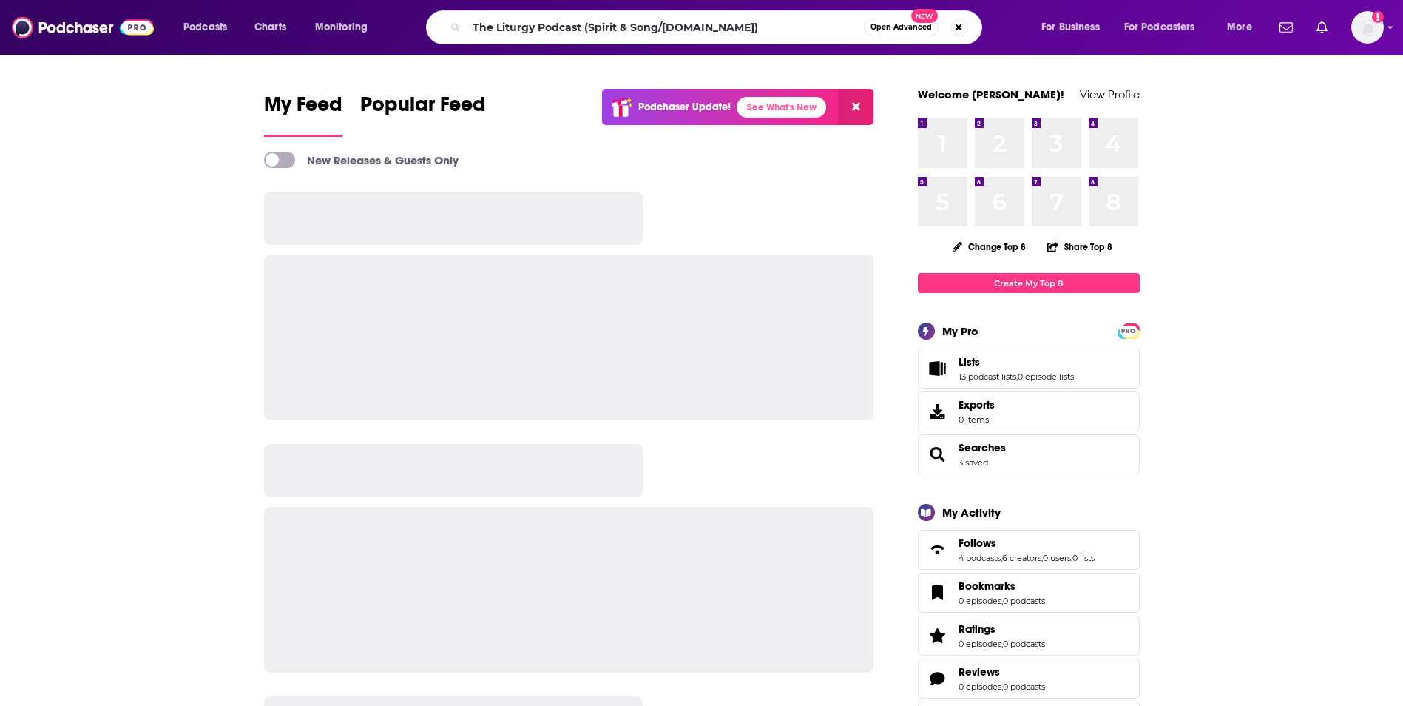  Describe the element at coordinates (361, 160) in the screenshot. I see `a: New Releases & Guests Only` at that location.